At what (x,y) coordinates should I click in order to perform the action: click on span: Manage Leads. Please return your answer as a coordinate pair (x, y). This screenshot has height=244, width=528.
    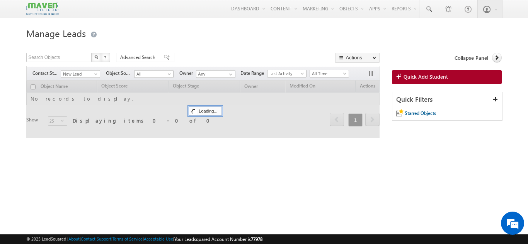
    Looking at the image, I should click on (56, 33).